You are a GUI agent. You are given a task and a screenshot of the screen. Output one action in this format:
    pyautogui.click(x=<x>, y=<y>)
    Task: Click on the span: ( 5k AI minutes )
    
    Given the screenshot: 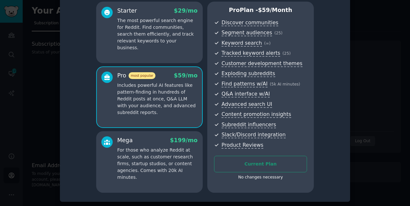 What is the action you would take?
    pyautogui.click(x=285, y=84)
    